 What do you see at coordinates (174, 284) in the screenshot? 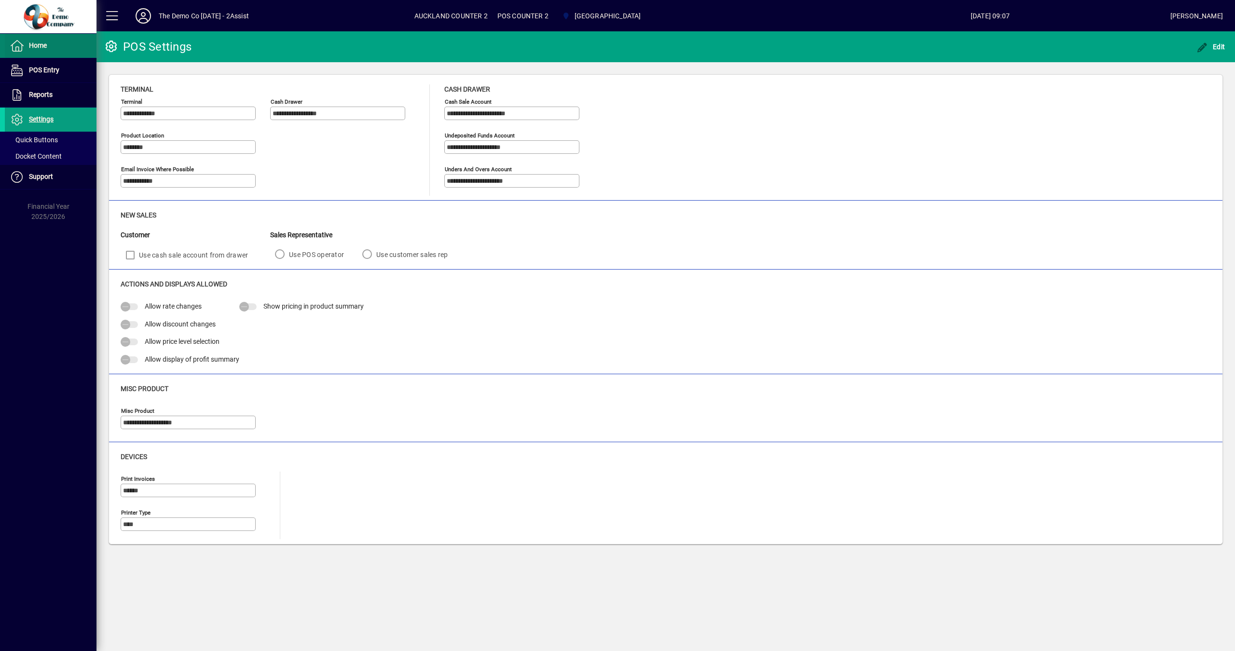
I see `span: Actions and Displays Allowed` at bounding box center [174, 284].